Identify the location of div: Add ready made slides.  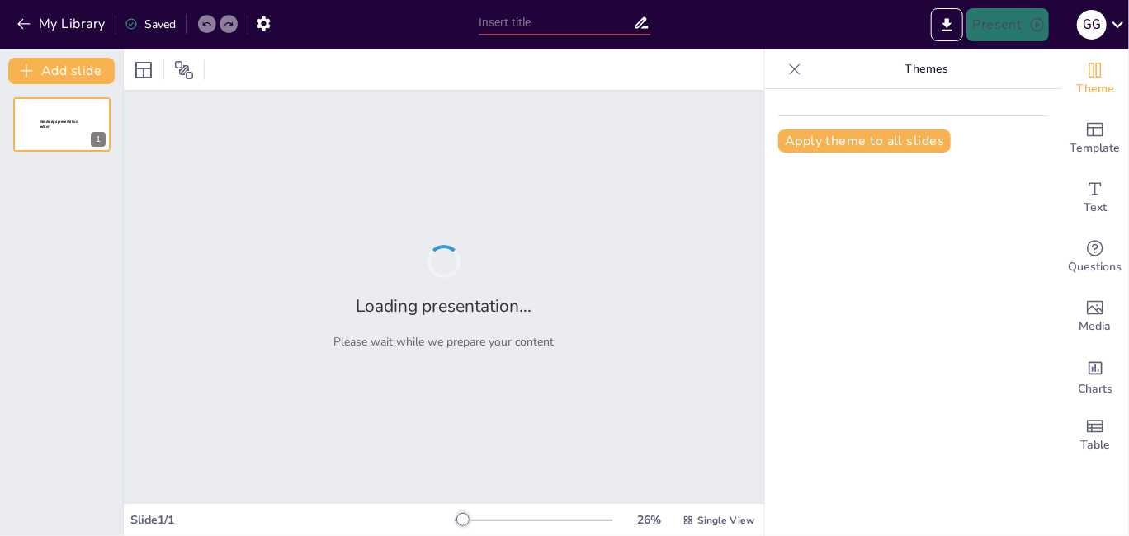
(1095, 139).